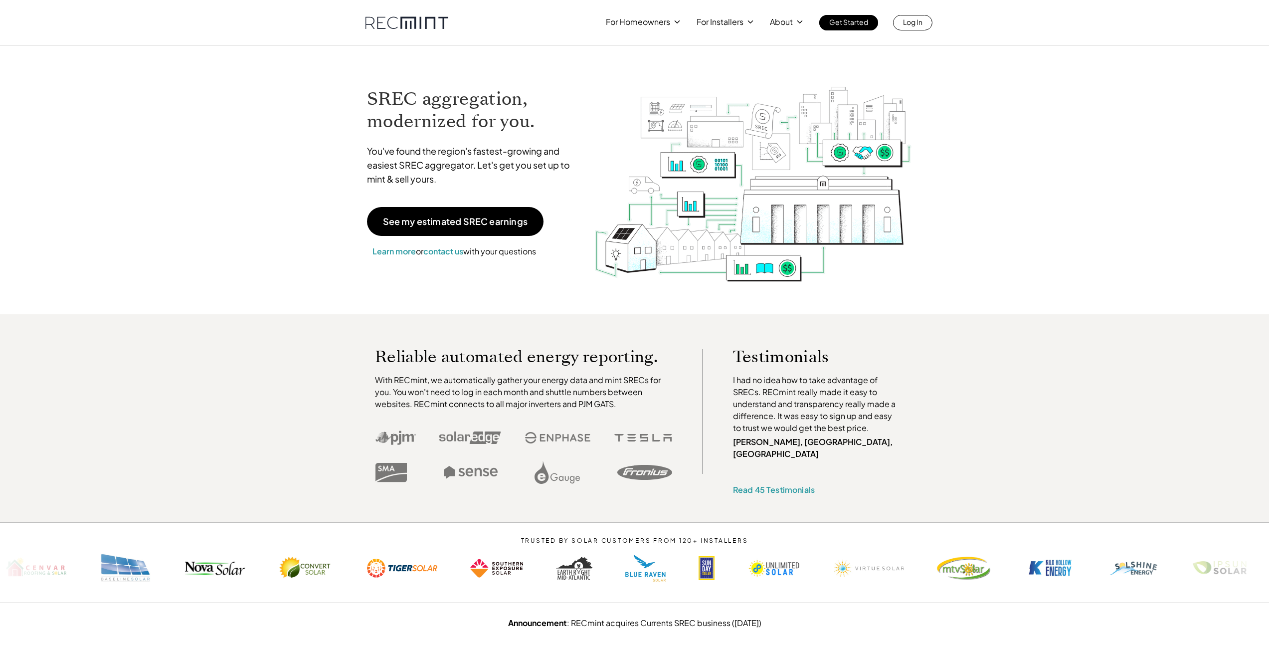 The width and height of the screenshot is (1269, 655). I want to click on img: RECmint value cycle, so click(753, 172).